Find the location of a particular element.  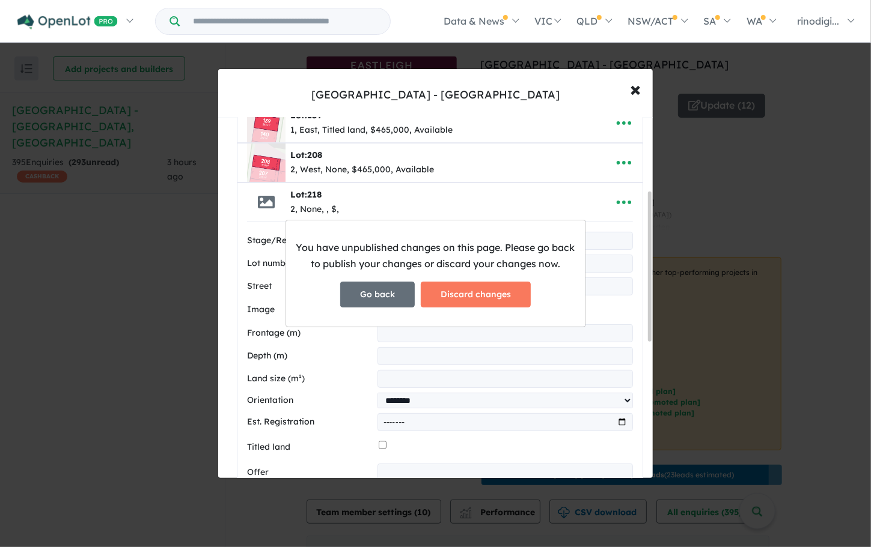

input: Try estate name, suburb, builder or developer is located at coordinates (285, 21).